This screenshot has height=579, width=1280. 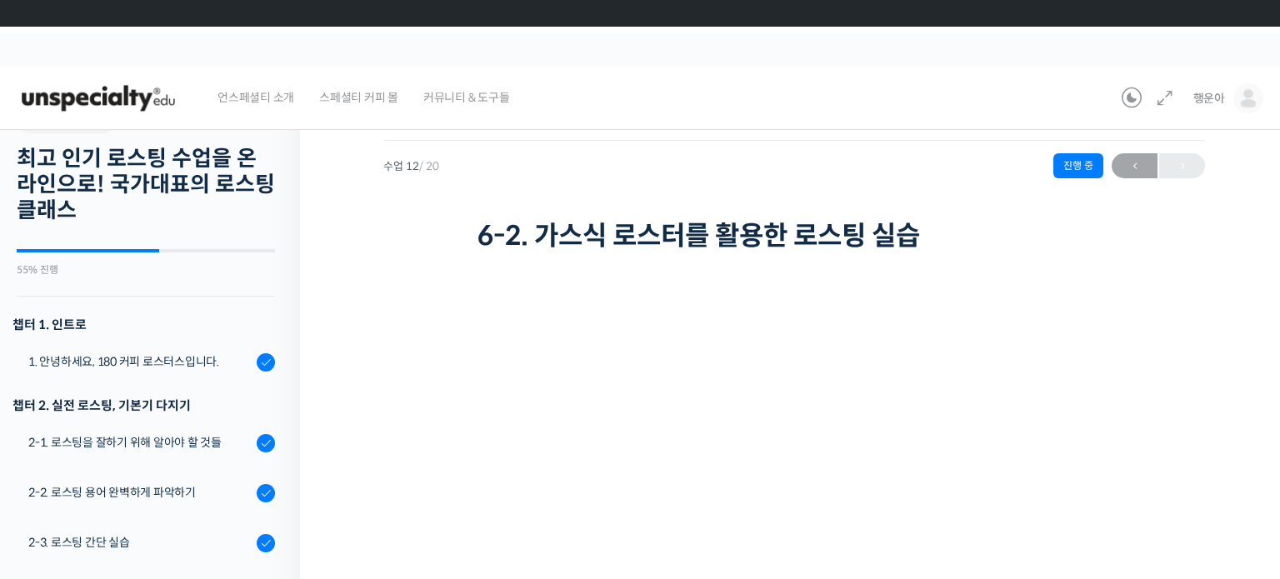 What do you see at coordinates (143, 405) in the screenshot?
I see `div: 챕터 2. 실전 로스팅, 기본기 다지기` at bounding box center [143, 405].